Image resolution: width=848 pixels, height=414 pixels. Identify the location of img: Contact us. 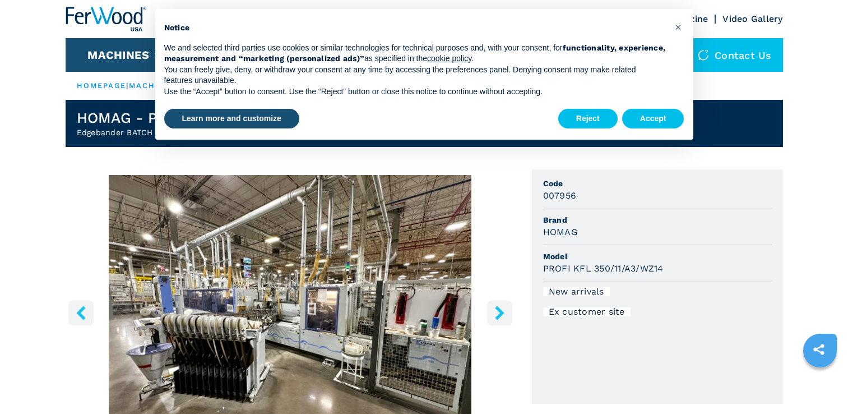
(703, 55).